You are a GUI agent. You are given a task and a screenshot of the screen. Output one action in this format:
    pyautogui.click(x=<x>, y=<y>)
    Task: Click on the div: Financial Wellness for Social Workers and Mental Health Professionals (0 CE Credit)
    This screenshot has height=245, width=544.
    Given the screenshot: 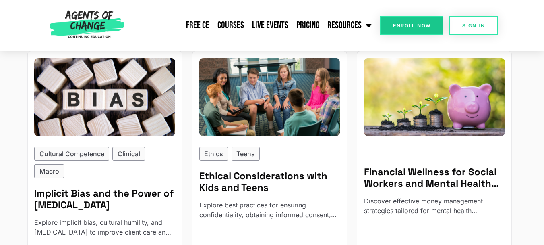 What is the action you would take?
    pyautogui.click(x=435, y=97)
    